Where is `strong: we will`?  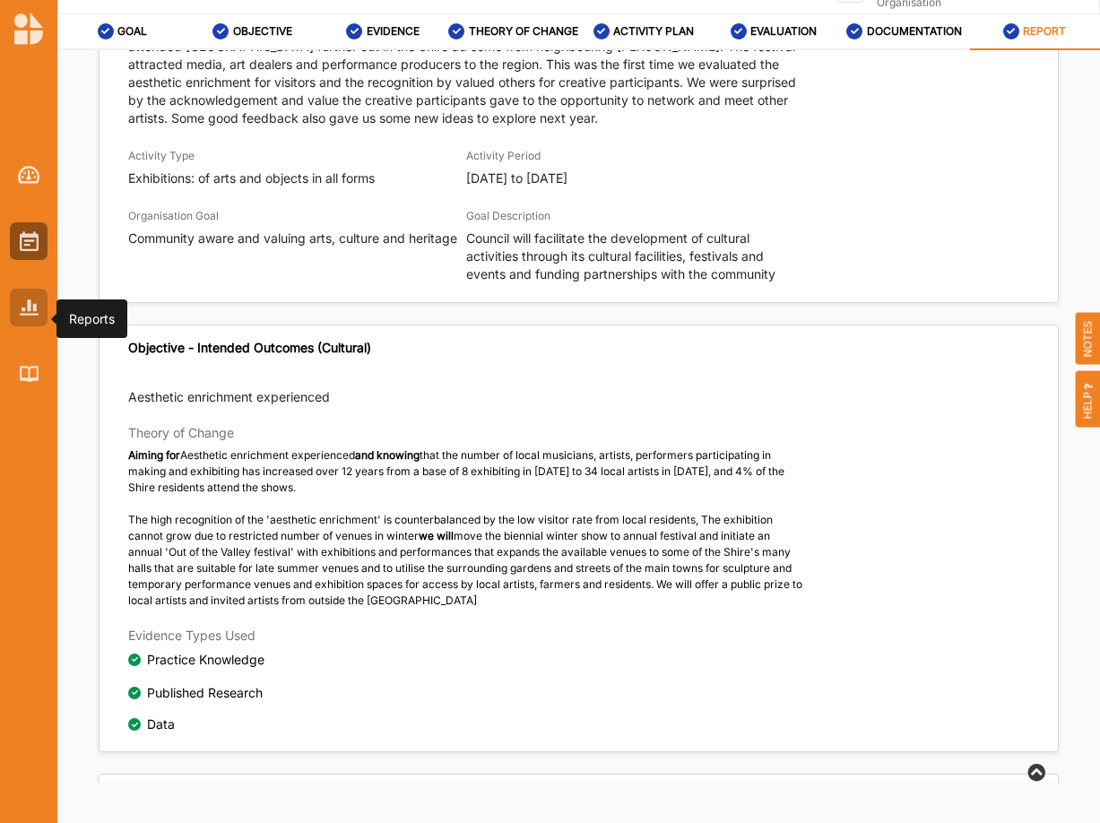 strong: we will is located at coordinates (436, 535).